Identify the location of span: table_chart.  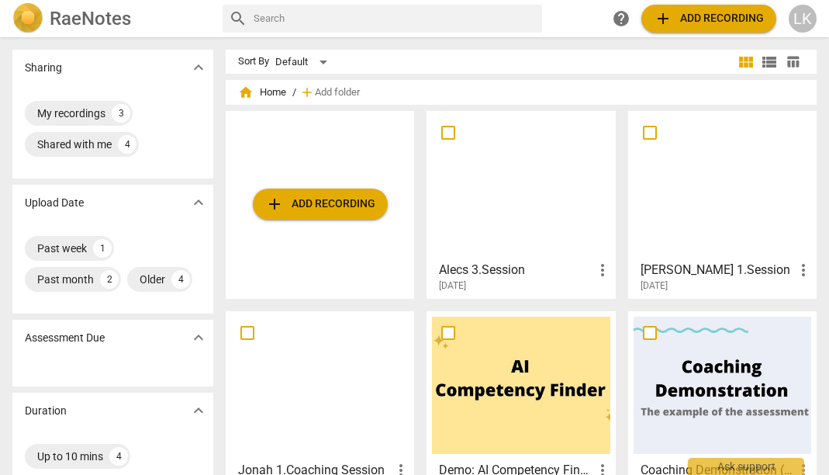
(793, 61).